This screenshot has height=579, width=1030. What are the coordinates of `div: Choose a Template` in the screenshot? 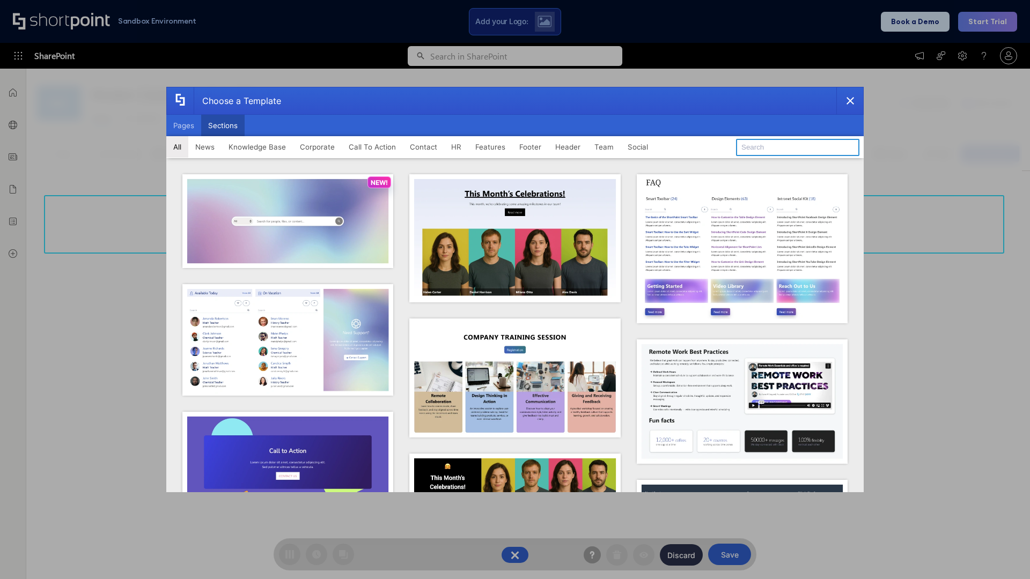 It's located at (237, 101).